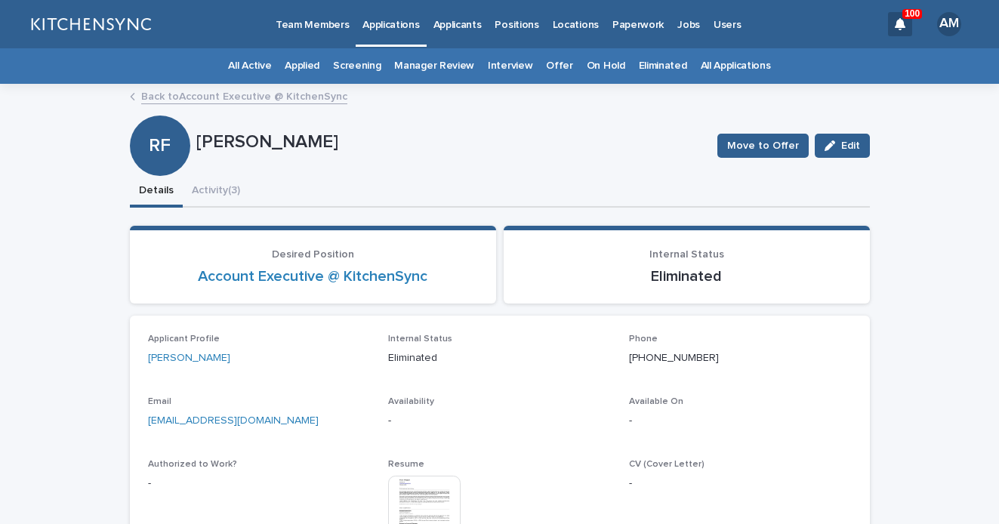 This screenshot has height=524, width=999. I want to click on span: Available On, so click(656, 402).